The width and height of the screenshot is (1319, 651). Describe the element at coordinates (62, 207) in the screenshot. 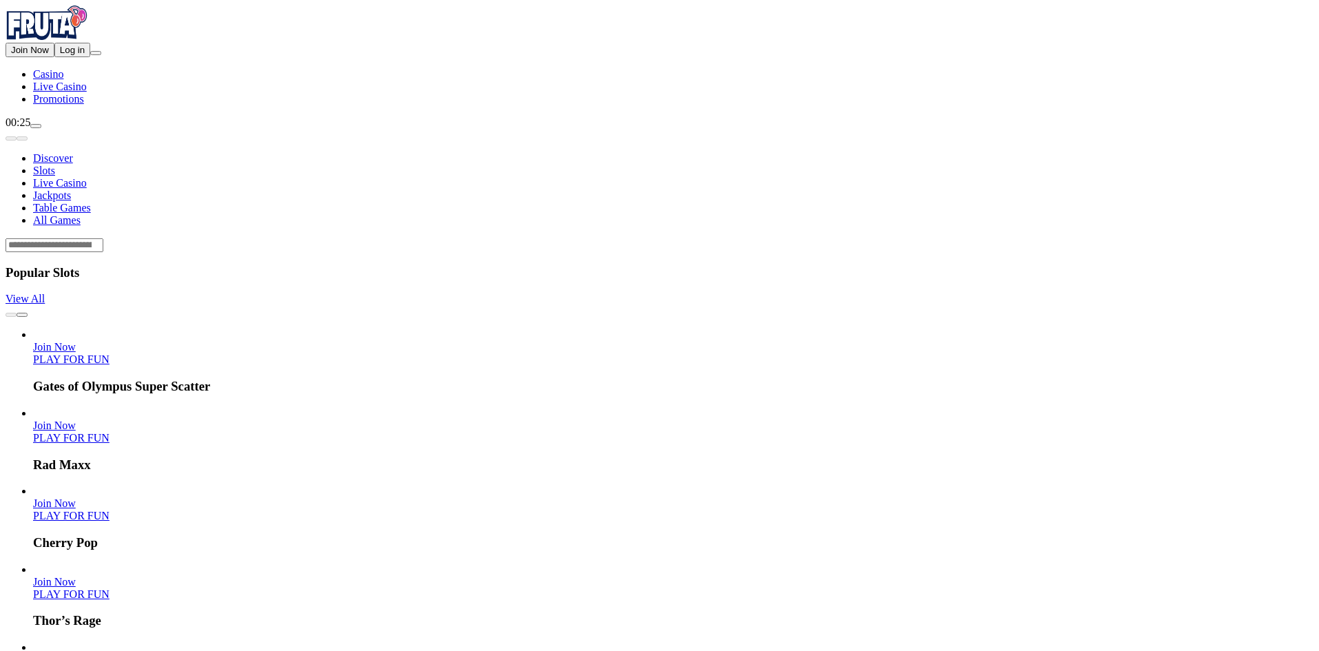

I see `a: Table Games` at that location.